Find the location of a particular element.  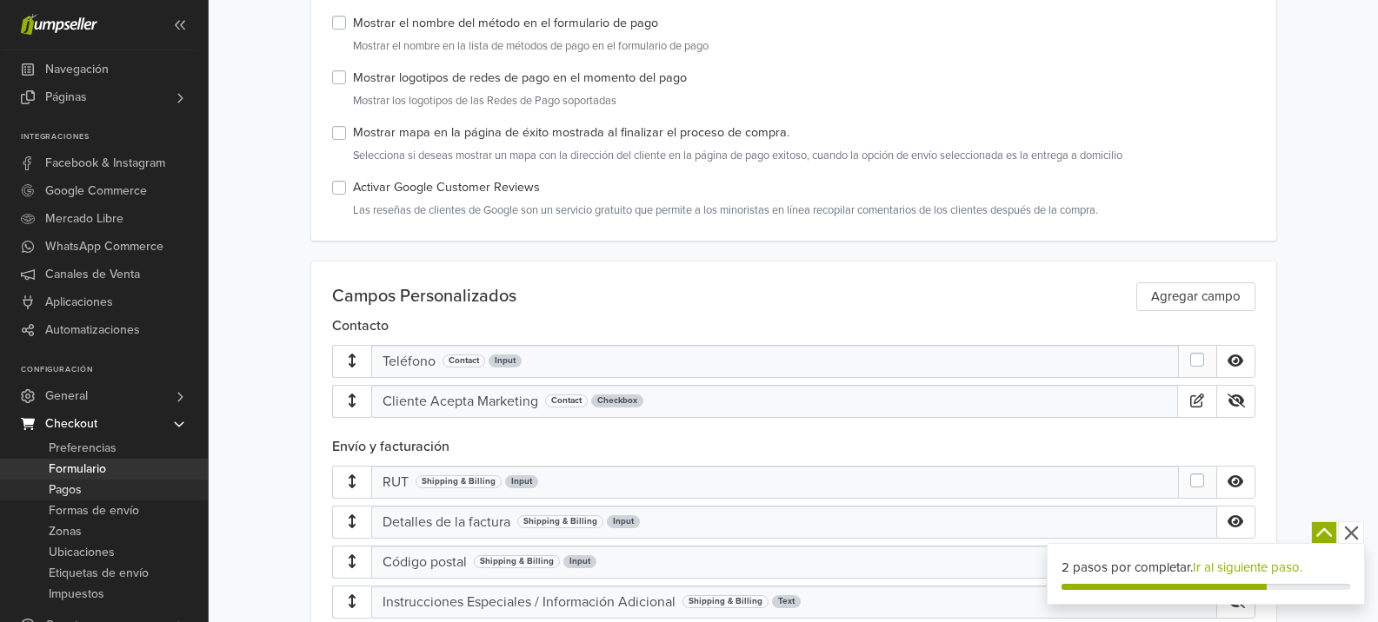

span: Checkout is located at coordinates (71, 424).